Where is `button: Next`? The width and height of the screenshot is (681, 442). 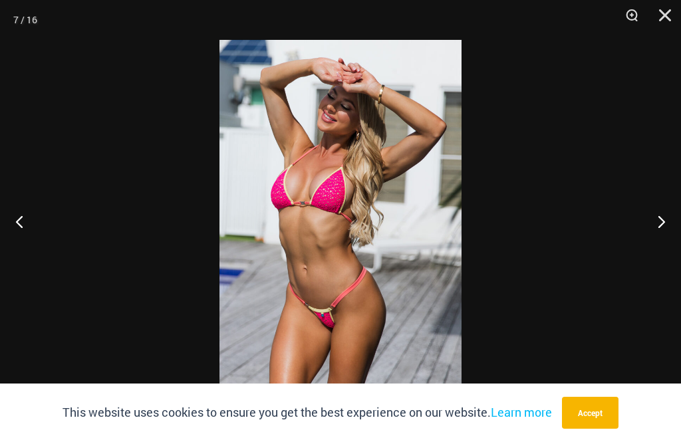 button: Next is located at coordinates (656, 221).